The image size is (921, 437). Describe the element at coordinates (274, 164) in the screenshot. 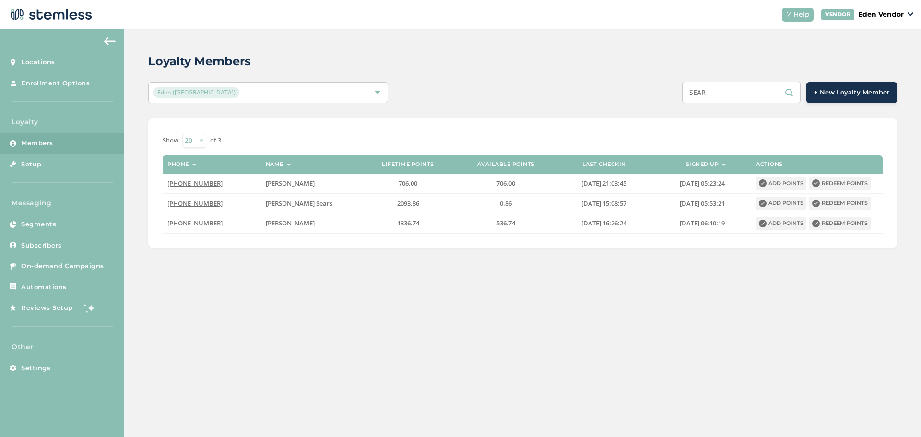

I see `label: Name` at that location.